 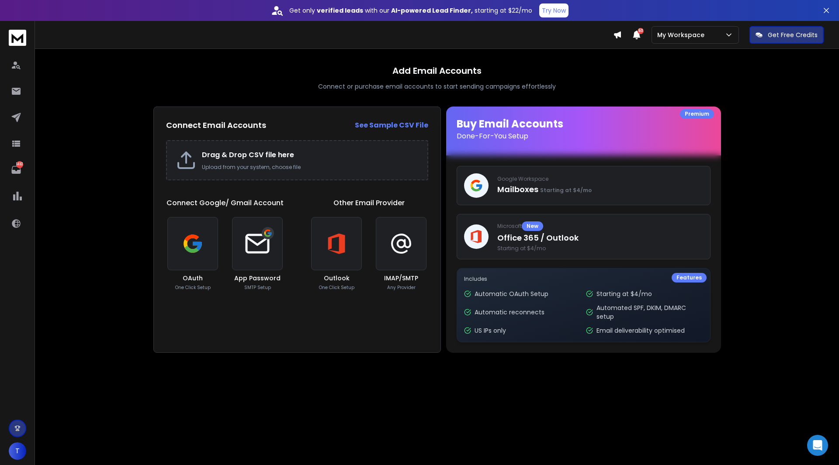 I want to click on button: Try Now, so click(x=554, y=10).